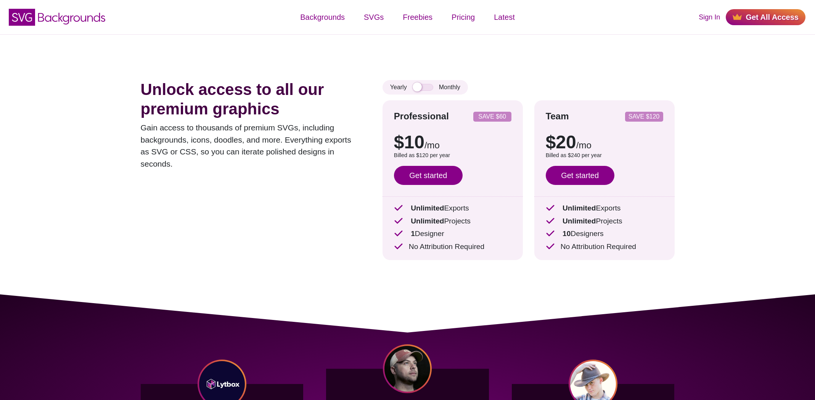 Image resolution: width=815 pixels, height=400 pixels. Describe the element at coordinates (463, 17) in the screenshot. I see `a: Pricing` at that location.